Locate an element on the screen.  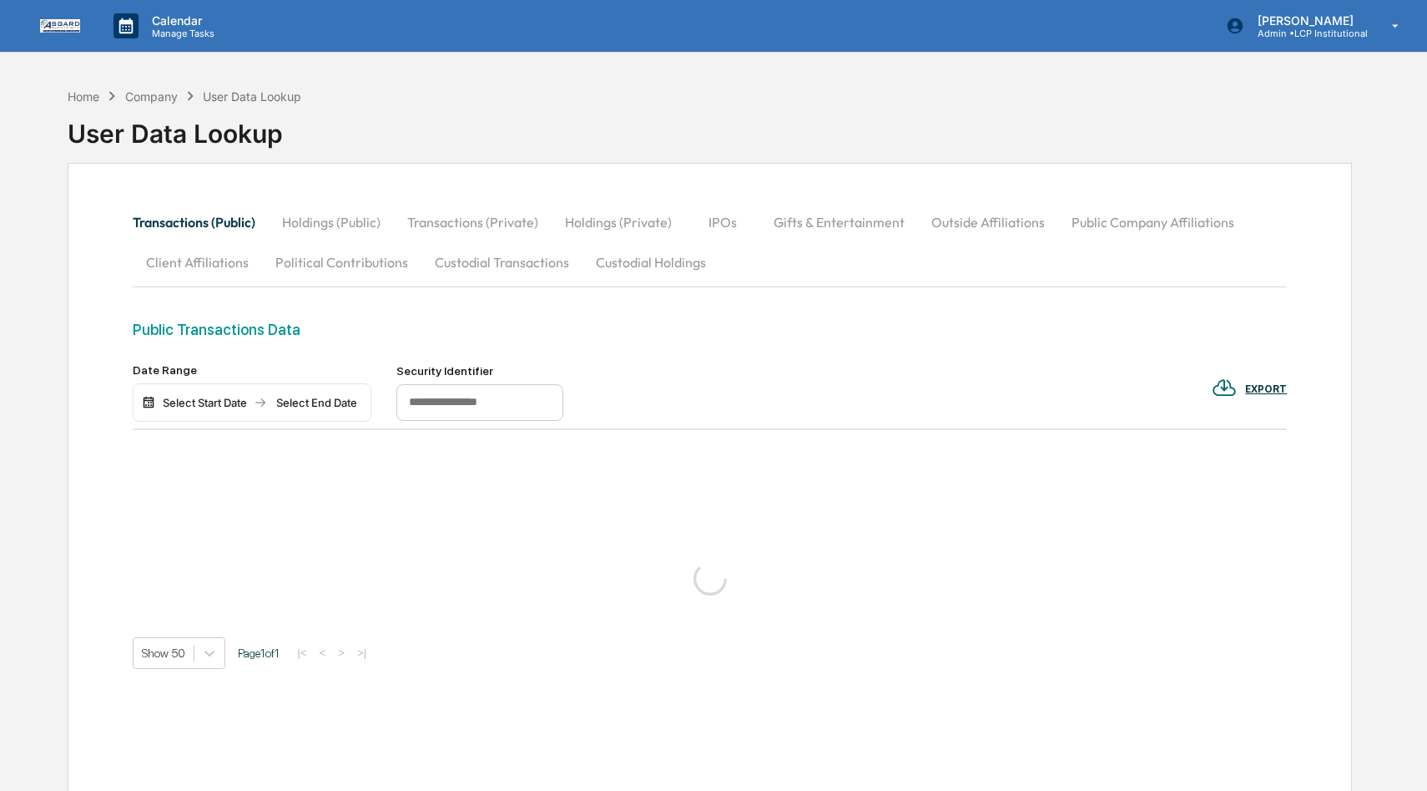
button: Gifts & Entertainment is located at coordinates (839, 222).